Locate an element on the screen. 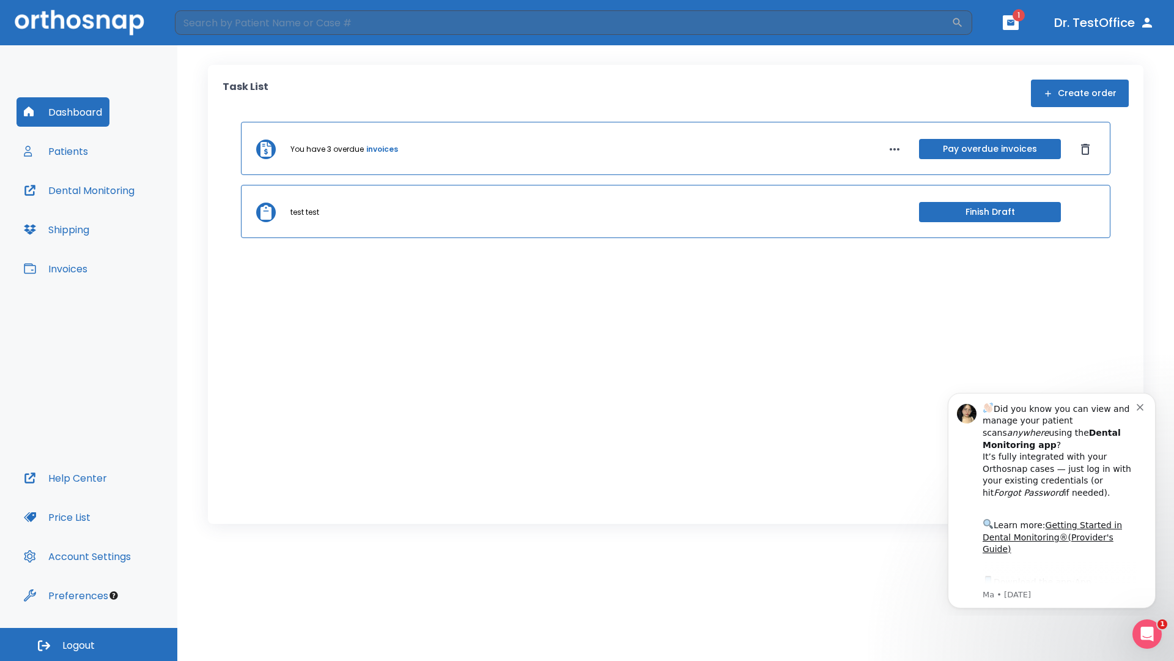 The width and height of the screenshot is (1174, 661). button: Preferences is located at coordinates (66, 595).